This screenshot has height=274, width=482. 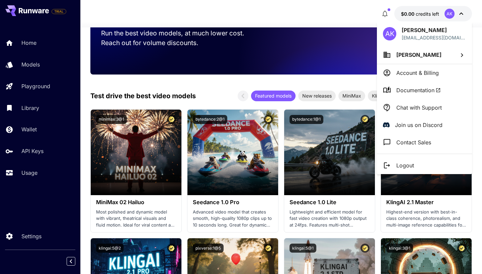 What do you see at coordinates (418, 90) in the screenshot?
I see `span: Documentation` at bounding box center [418, 90].